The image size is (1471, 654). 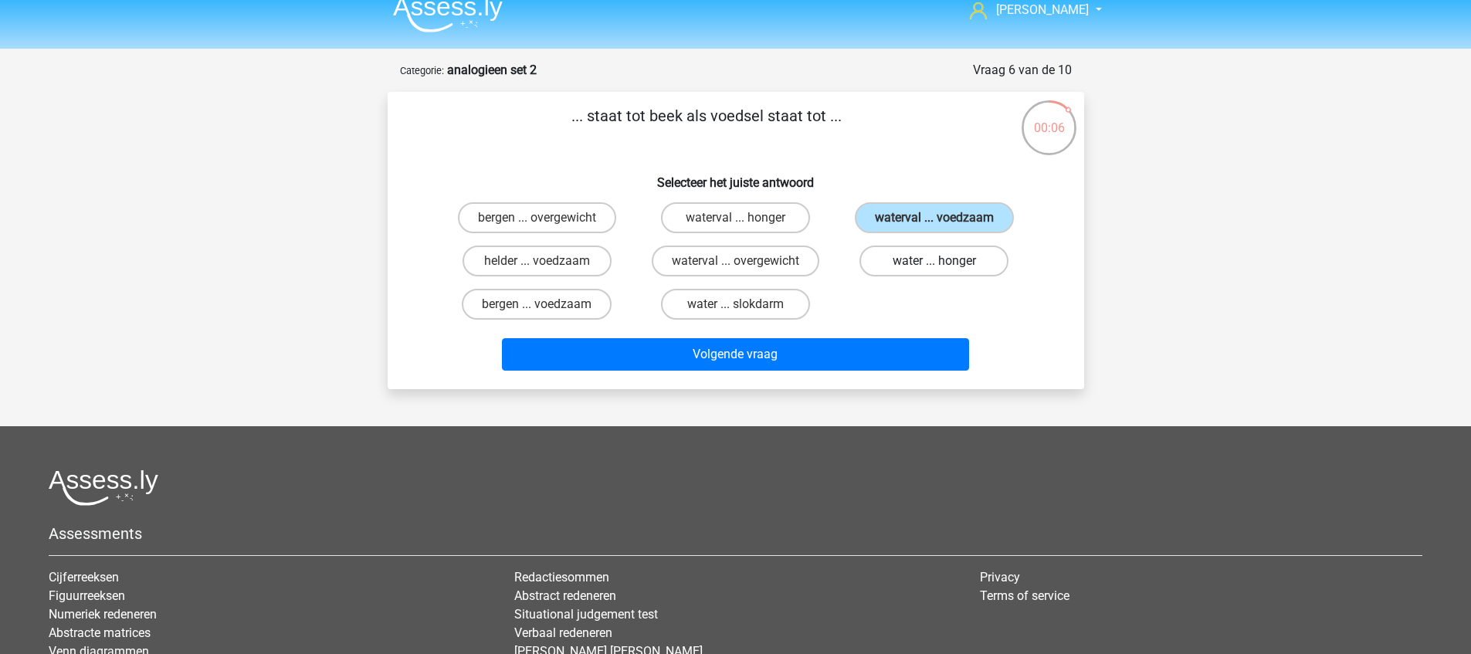 I want to click on div: Vraag 6 van de 10, so click(x=1022, y=70).